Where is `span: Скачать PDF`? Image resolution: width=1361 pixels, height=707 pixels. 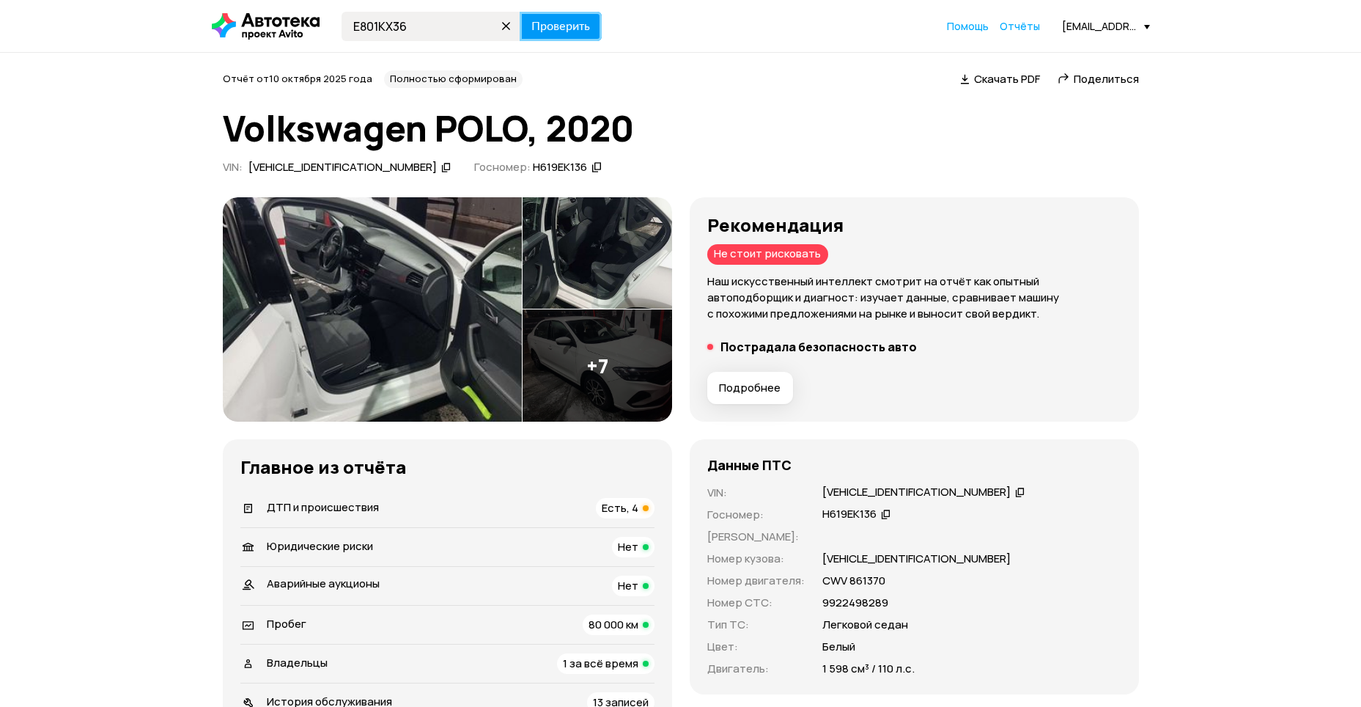 span: Скачать PDF is located at coordinates (1007, 78).